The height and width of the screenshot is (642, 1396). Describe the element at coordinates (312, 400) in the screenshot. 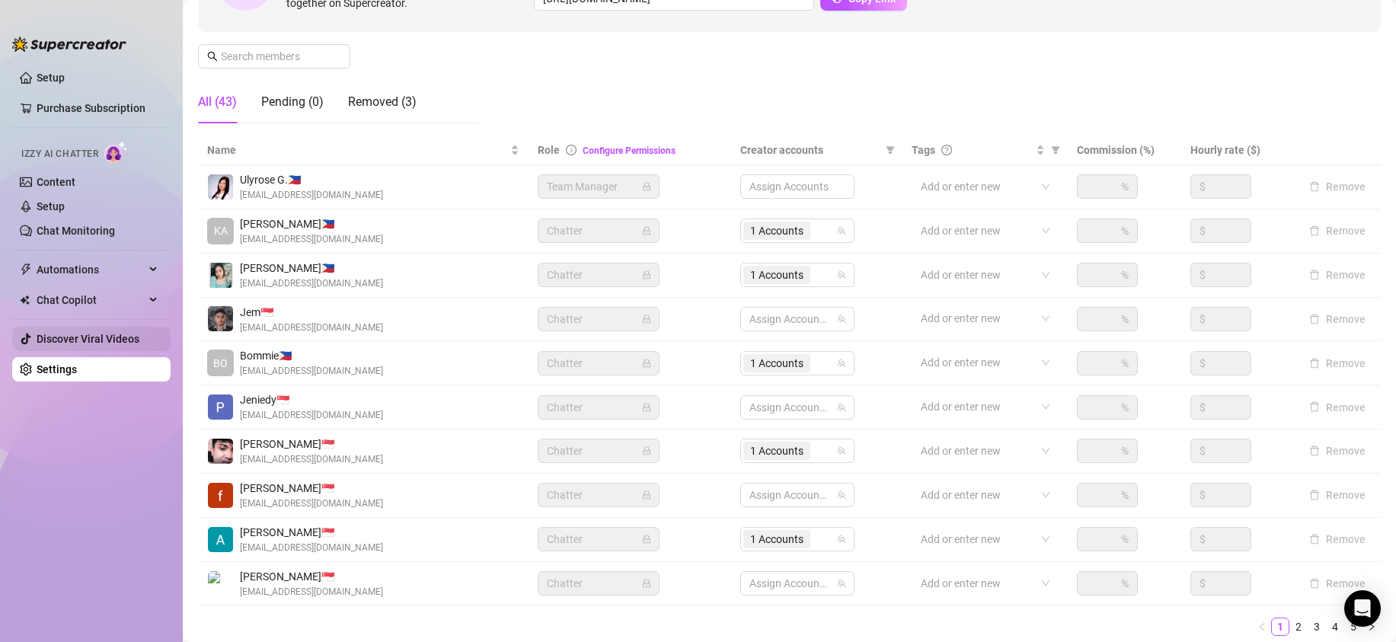

I see `span: Jeniedy 🇸🇬` at that location.